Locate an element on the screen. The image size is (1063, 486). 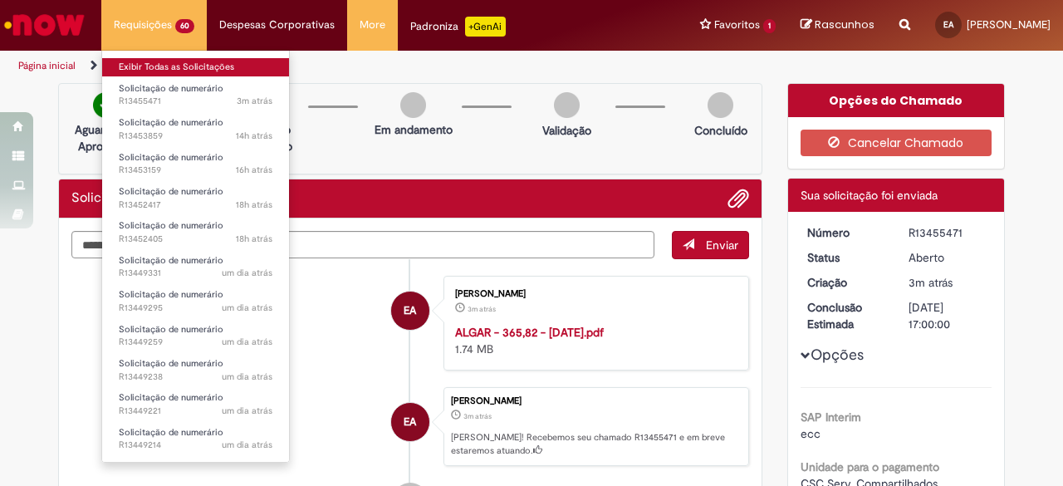
textarea: Digite sua mensagem aqui... is located at coordinates (363, 244).